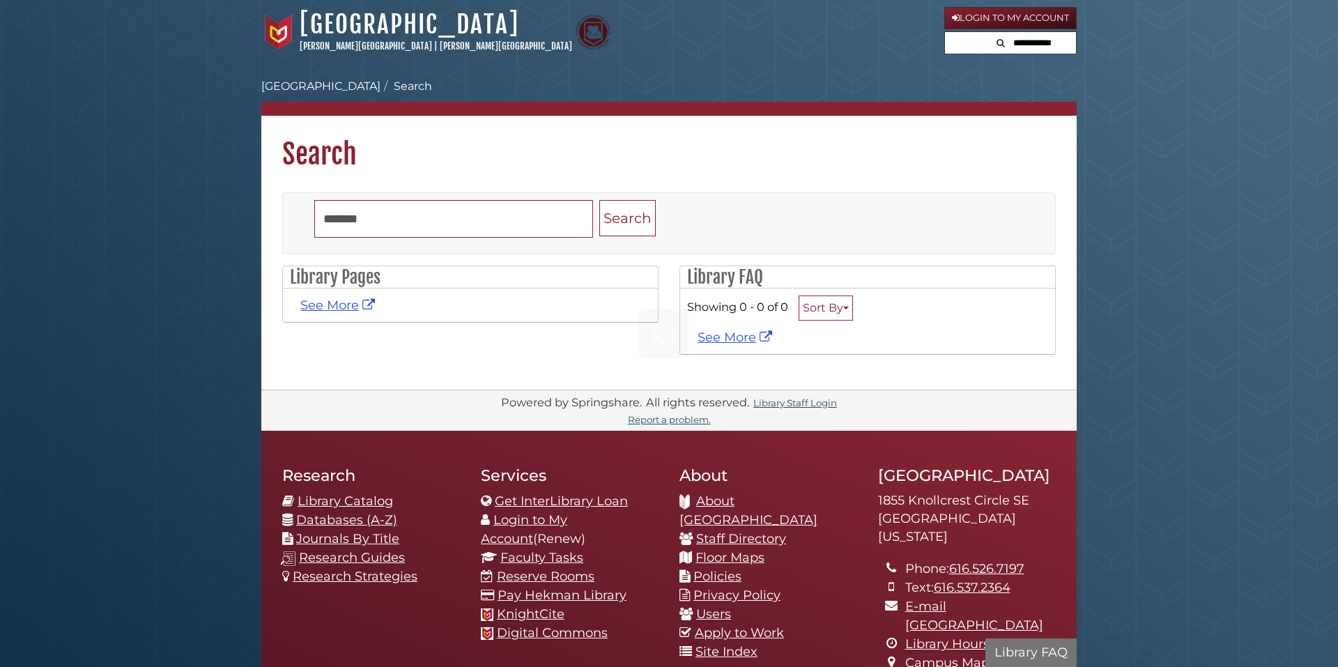 The image size is (1338, 667). I want to click on h2: About, so click(768, 475).